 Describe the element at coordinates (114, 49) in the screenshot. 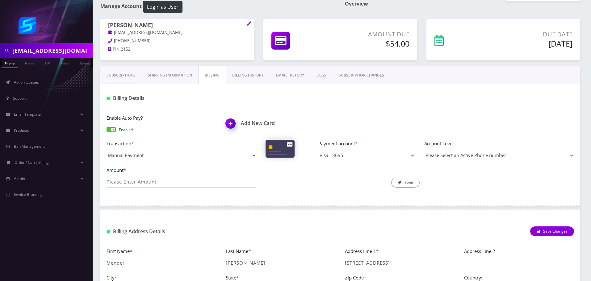

I see `a: PIN:` at that location.